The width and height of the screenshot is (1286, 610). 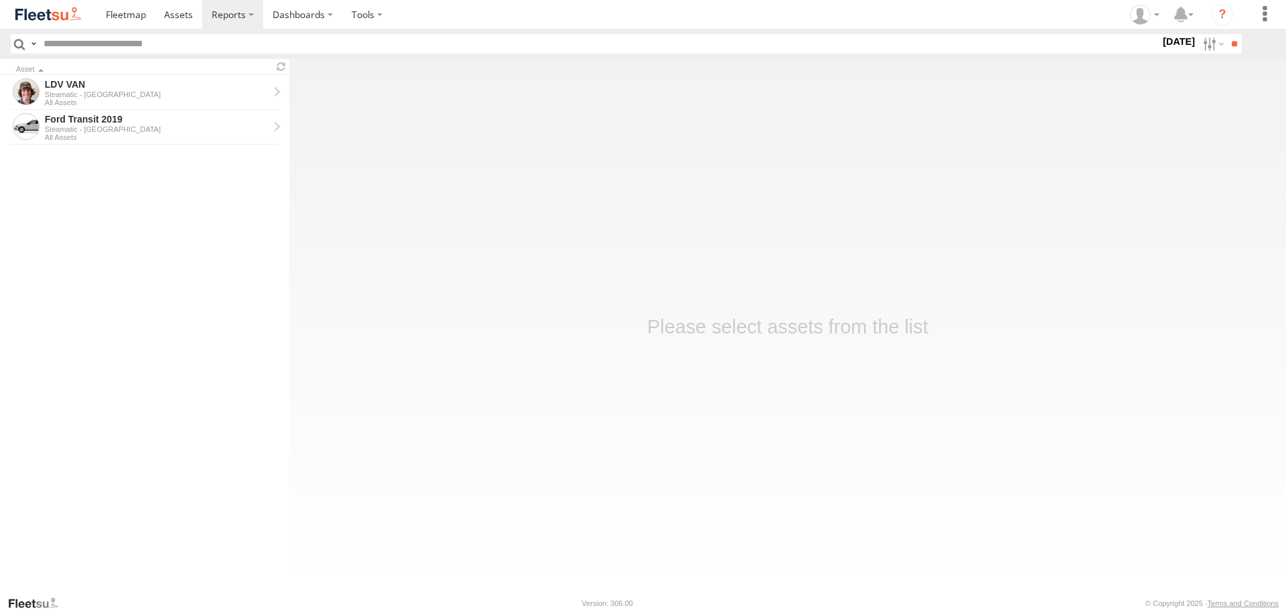 I want to click on div: Stephanie Renton, so click(x=1144, y=15).